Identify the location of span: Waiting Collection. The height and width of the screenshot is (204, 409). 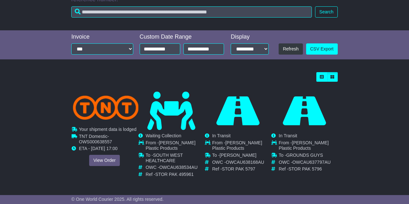
(164, 136).